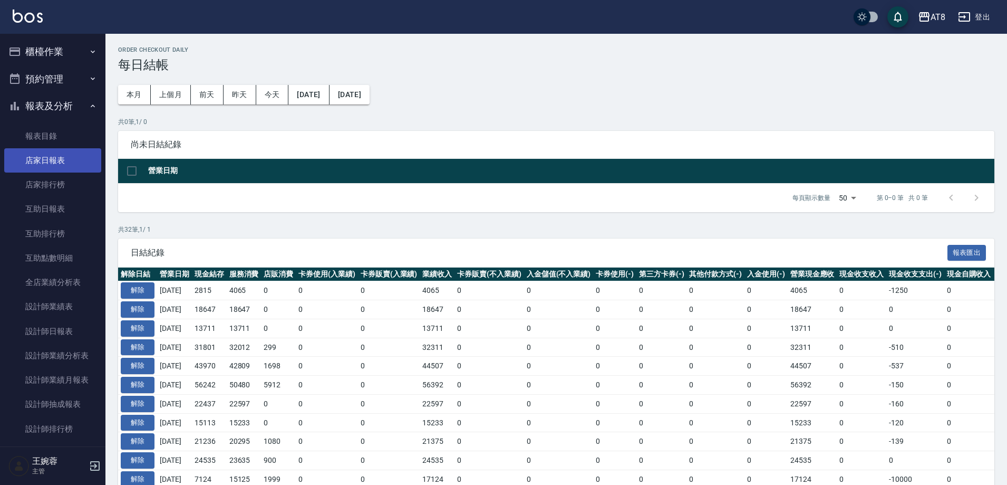 This screenshot has height=485, width=1007. Describe the element at coordinates (813, 385) in the screenshot. I see `td: 56392` at that location.